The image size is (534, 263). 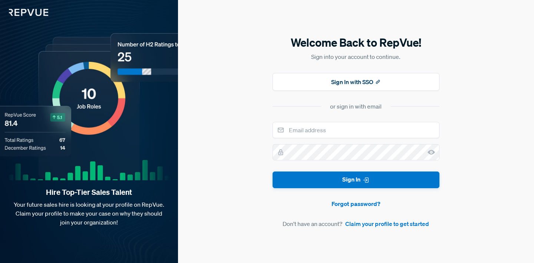 What do you see at coordinates (89, 192) in the screenshot?
I see `strong: Hire Top-Tier Sales Talent` at bounding box center [89, 192].